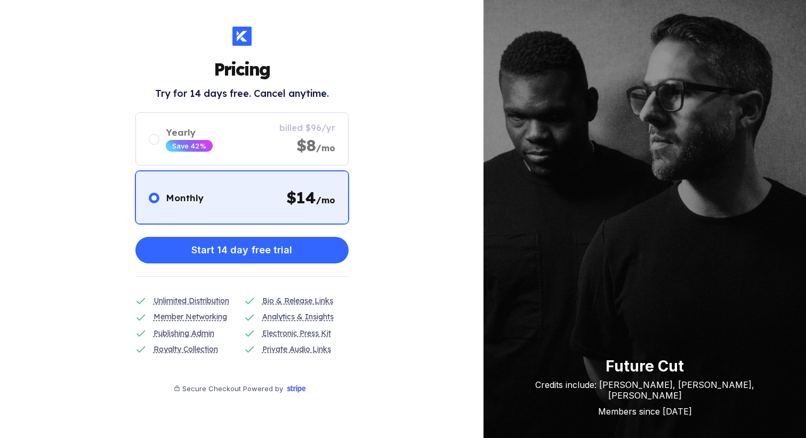  What do you see at coordinates (242, 93) in the screenshot?
I see `h2: Try for 14 days free. Cancel anytime.` at bounding box center [242, 93].